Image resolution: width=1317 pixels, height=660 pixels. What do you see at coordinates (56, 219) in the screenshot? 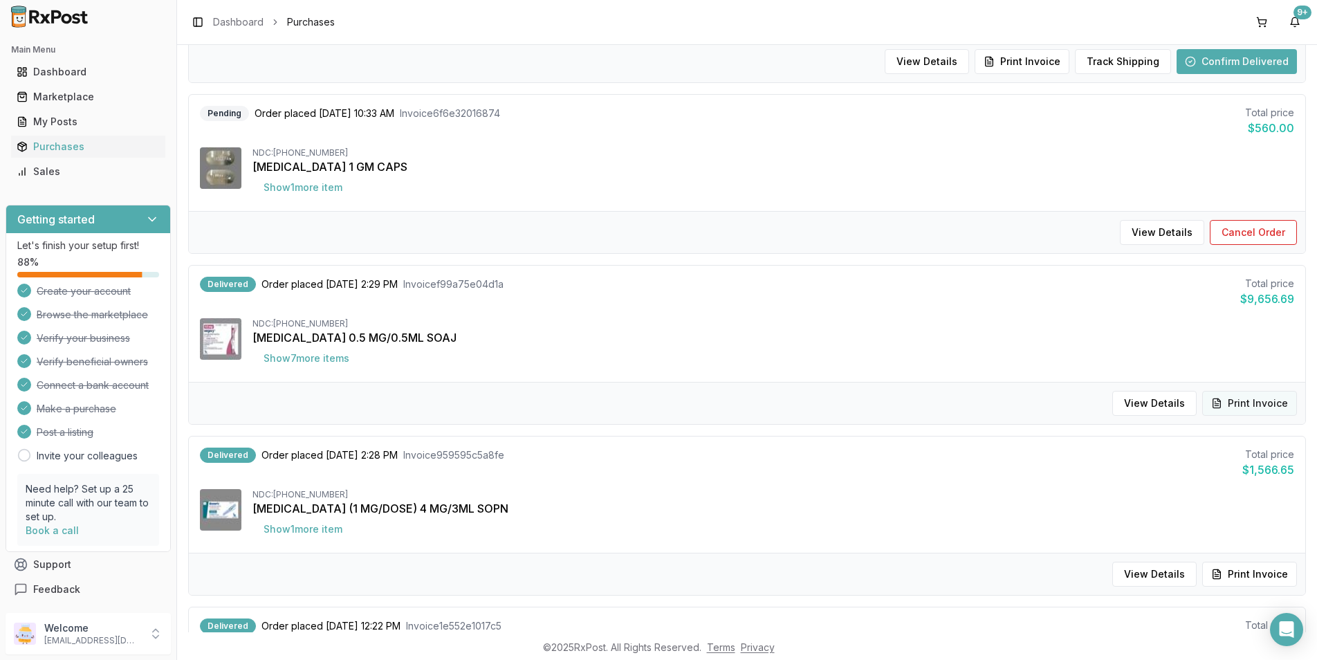
I see `h3: Getting started` at bounding box center [56, 219].